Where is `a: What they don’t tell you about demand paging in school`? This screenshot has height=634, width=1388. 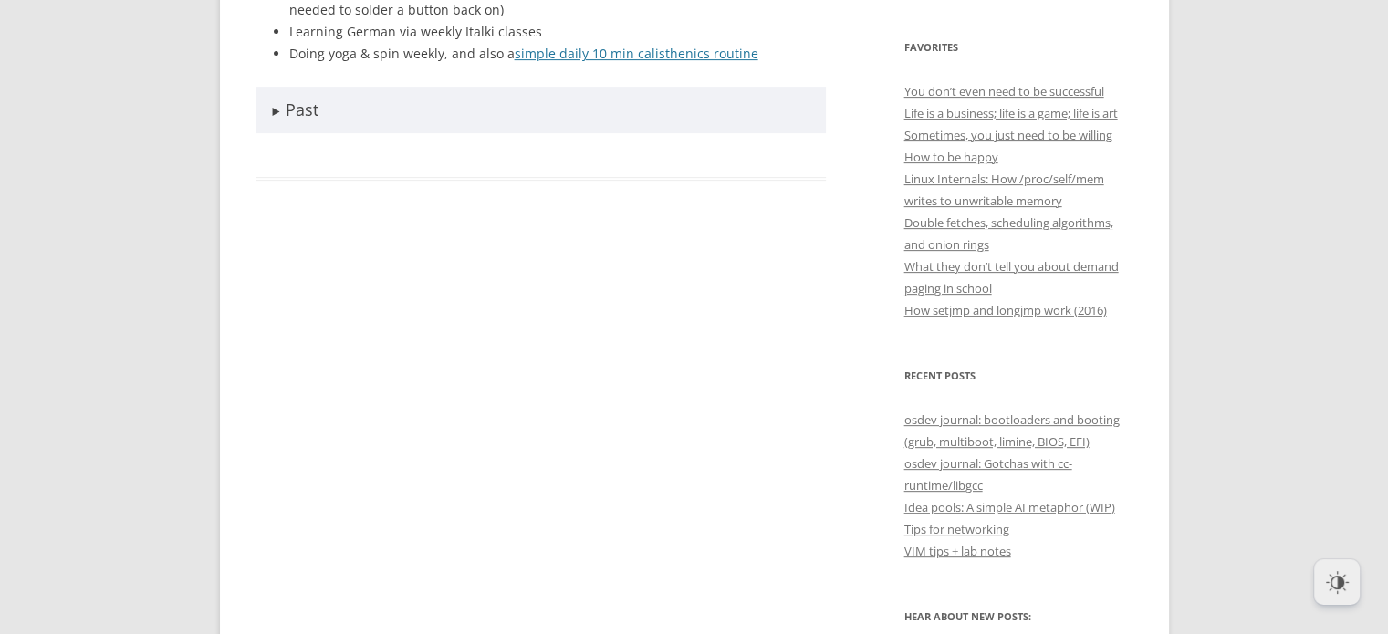
a: What they don’t tell you about demand paging in school is located at coordinates (1011, 277).